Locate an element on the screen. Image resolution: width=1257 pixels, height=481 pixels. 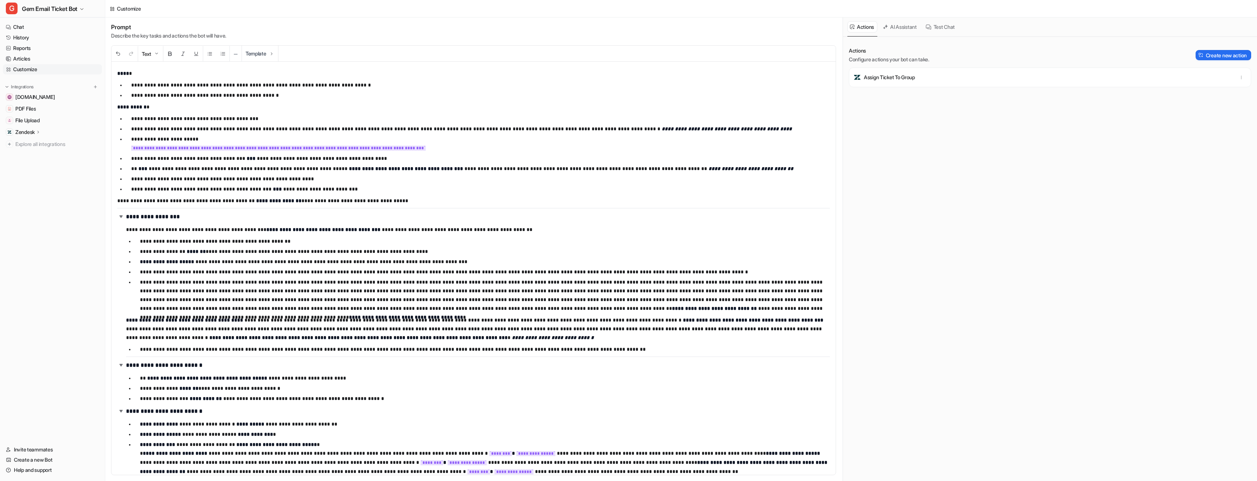
img: Underline is located at coordinates (196, 54).